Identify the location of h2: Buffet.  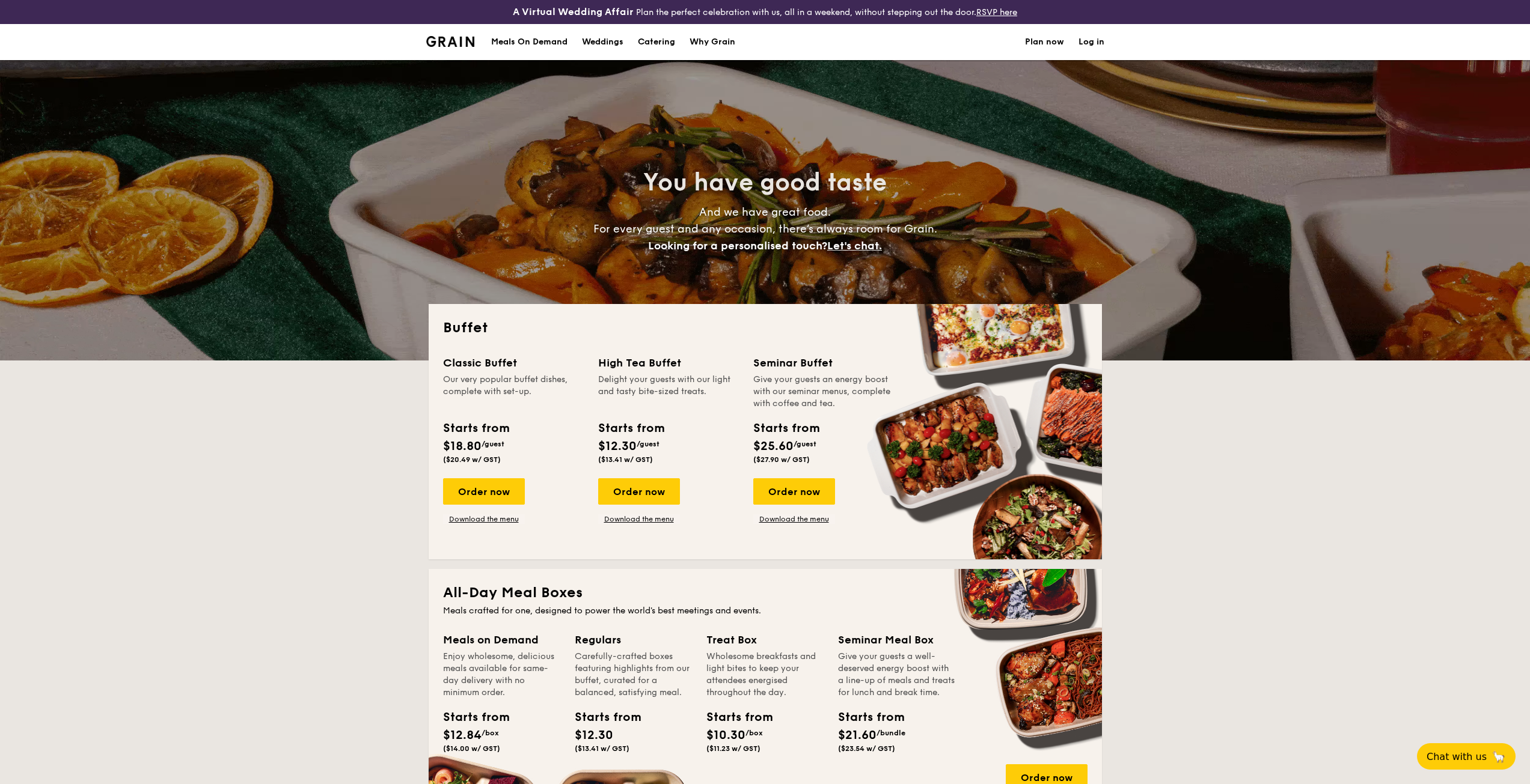
(765, 329).